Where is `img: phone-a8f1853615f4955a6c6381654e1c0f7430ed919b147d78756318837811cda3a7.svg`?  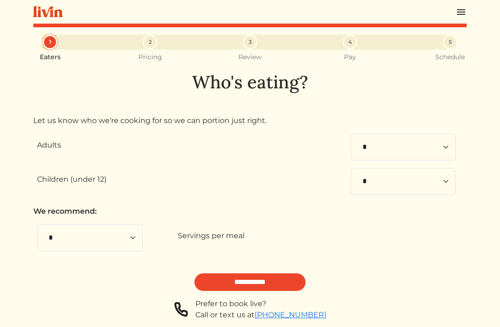 img: phone-a8f1853615f4955a6c6381654e1c0f7430ed919b147d78756318837811cda3a7.svg is located at coordinates (181, 310).